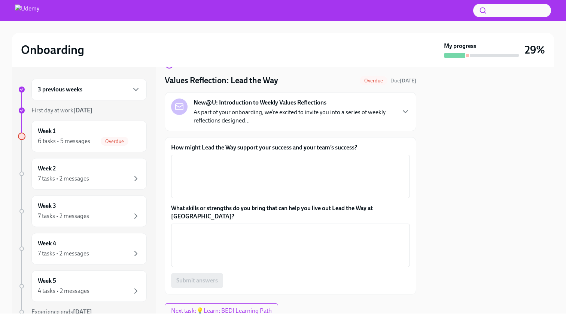  I want to click on h6: Week 2, so click(47, 169).